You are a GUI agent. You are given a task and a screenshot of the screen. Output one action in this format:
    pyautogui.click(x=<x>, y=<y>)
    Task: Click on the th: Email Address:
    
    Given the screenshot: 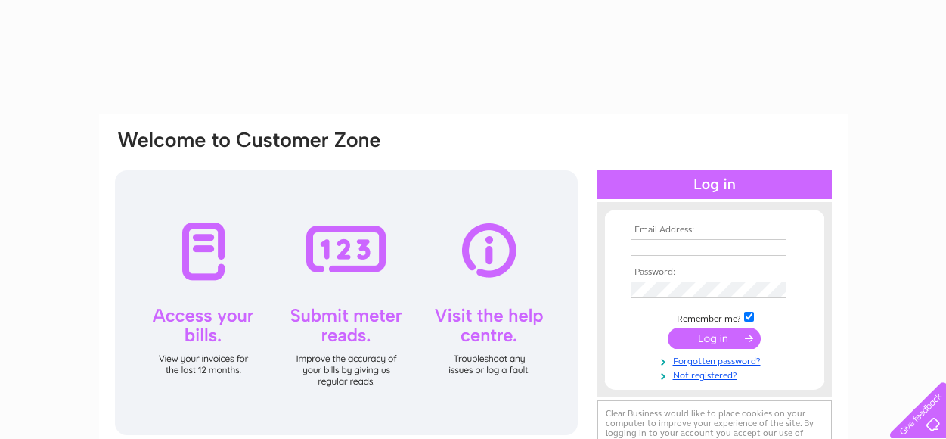 What is the action you would take?
    pyautogui.click(x=715, y=230)
    